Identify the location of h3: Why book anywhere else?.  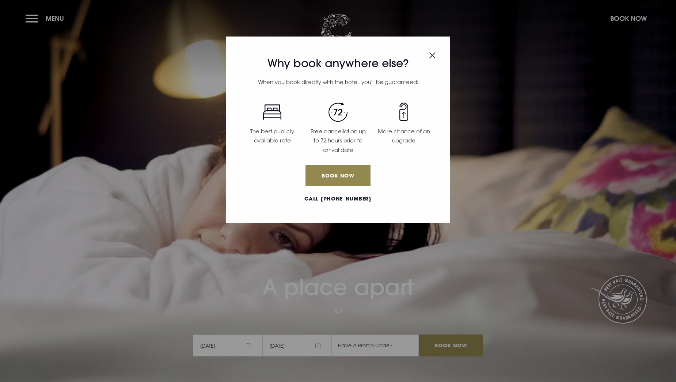
(338, 64).